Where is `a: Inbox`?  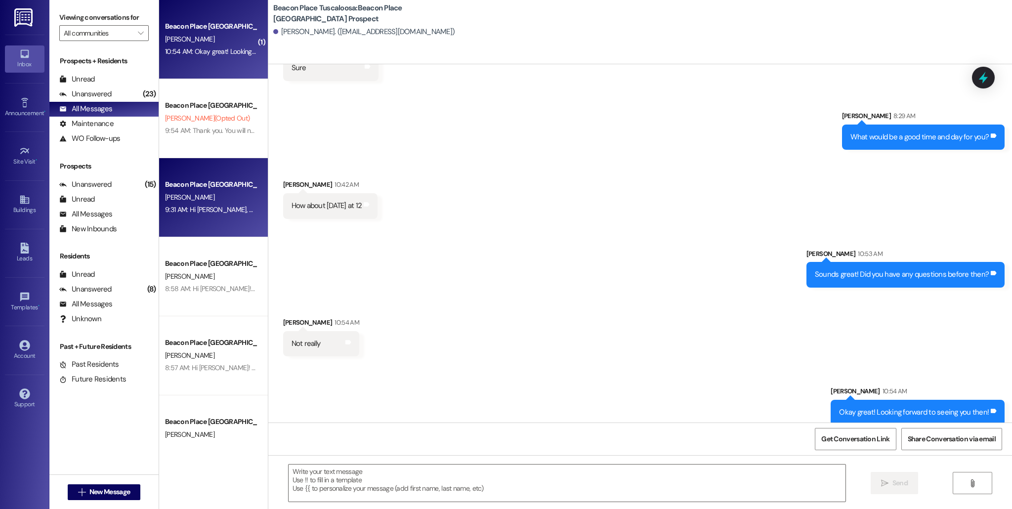
a: Inbox is located at coordinates (25, 59).